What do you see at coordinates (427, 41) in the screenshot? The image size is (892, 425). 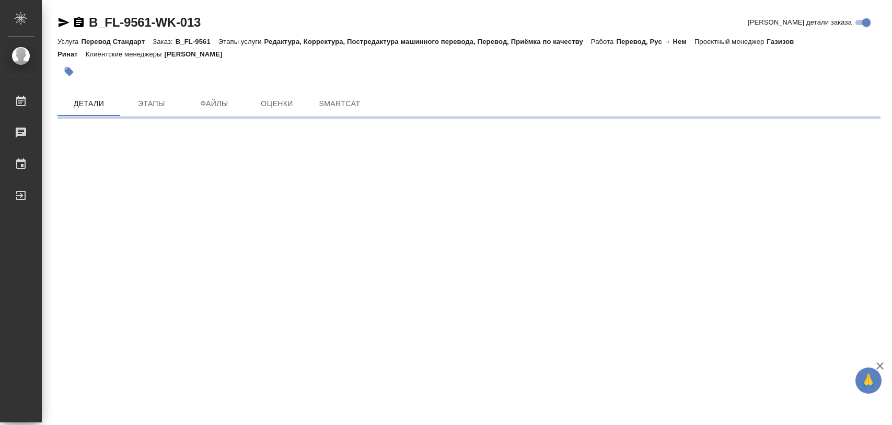 I see `p: Редактура, Корректура, Постредактура машинного перевода, Перевод, Приёмка по качеству` at bounding box center [427, 41].